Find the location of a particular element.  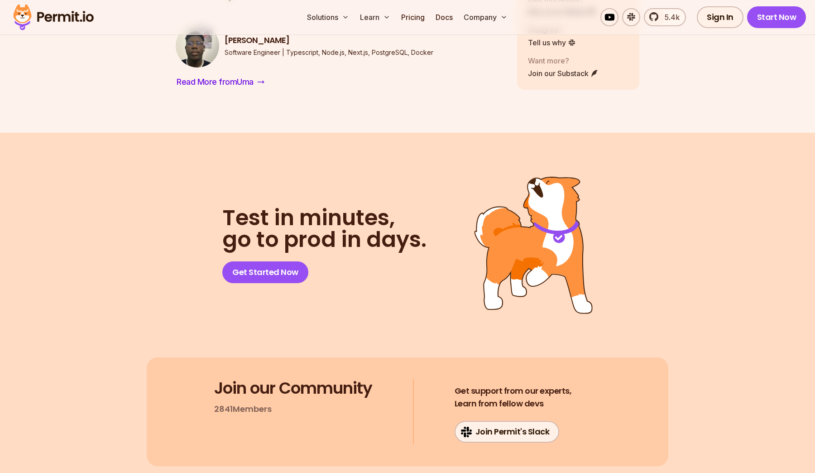

span: Get support from our experts, is located at coordinates (513, 391).